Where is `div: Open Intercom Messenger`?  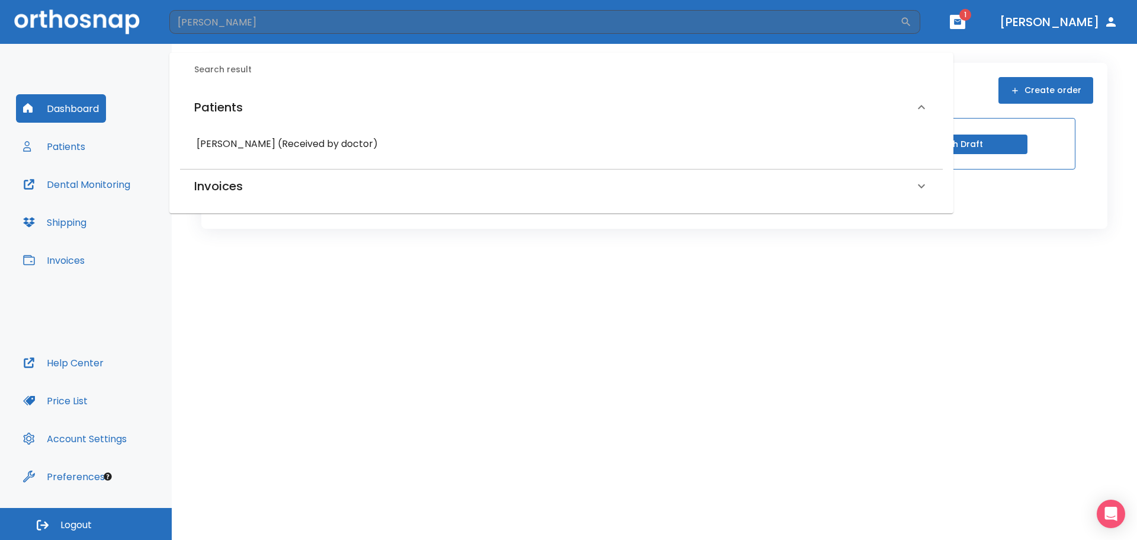 div: Open Intercom Messenger is located at coordinates (1111, 513).